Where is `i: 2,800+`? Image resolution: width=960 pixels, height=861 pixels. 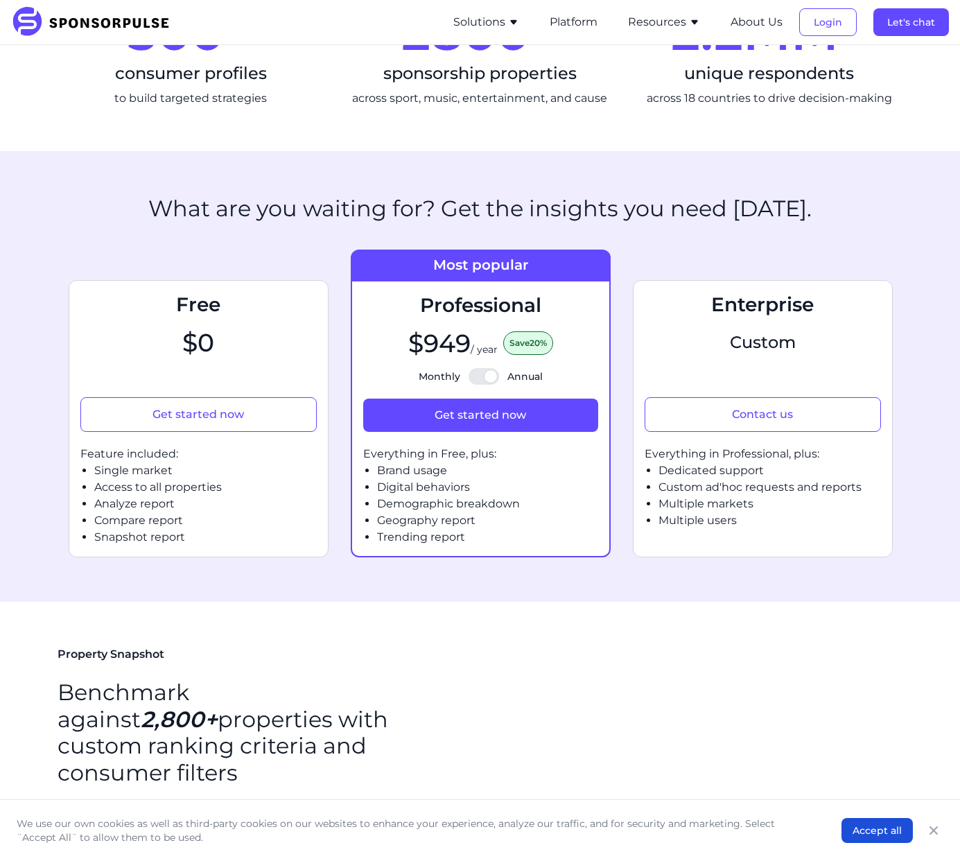 i: 2,800+ is located at coordinates (179, 745).